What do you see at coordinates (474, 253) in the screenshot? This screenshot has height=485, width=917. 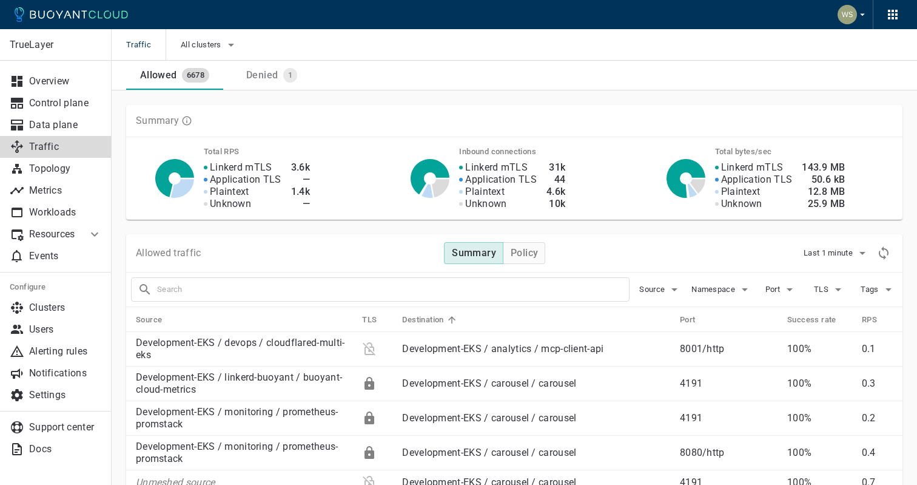 I see `h4: Summary` at bounding box center [474, 253].